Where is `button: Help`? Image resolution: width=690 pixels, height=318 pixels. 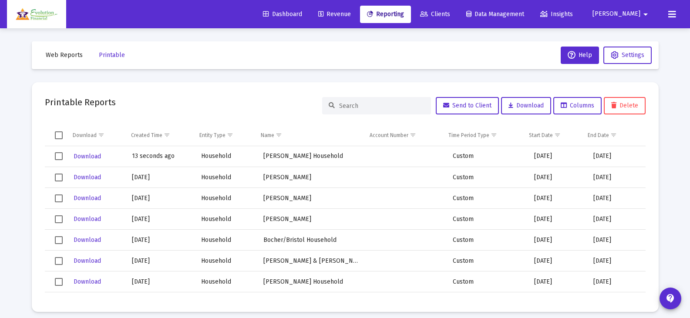
button: Help is located at coordinates (580, 55).